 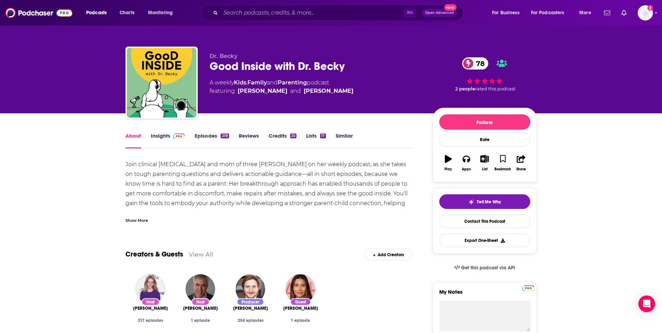 I want to click on span: Dr. Becky, so click(x=223, y=56).